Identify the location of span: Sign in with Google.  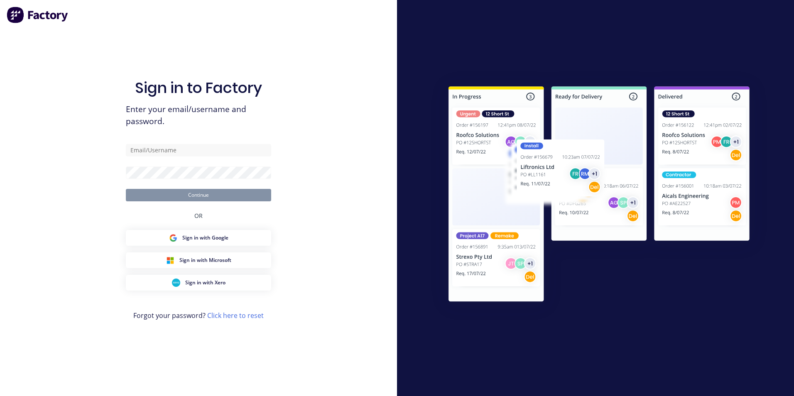
(205, 238).